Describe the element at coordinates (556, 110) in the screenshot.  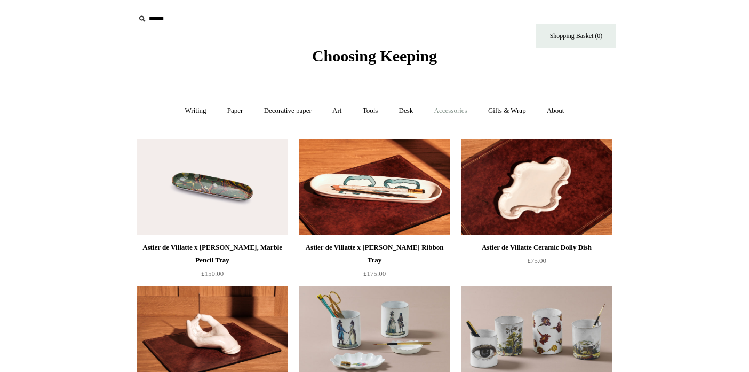
I see `a: About` at that location.